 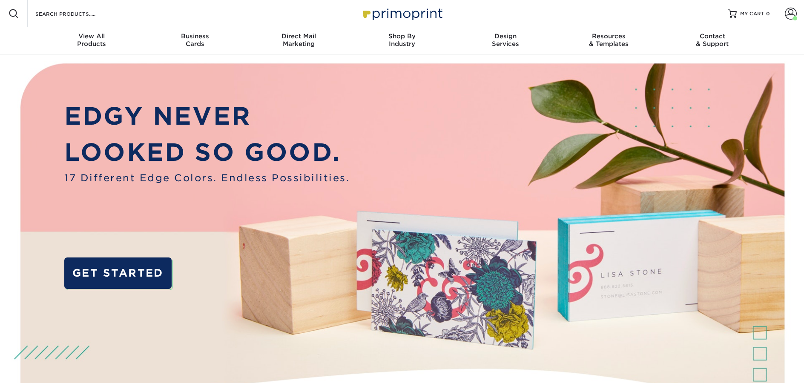 I want to click on a: Resources& Templates, so click(x=609, y=41).